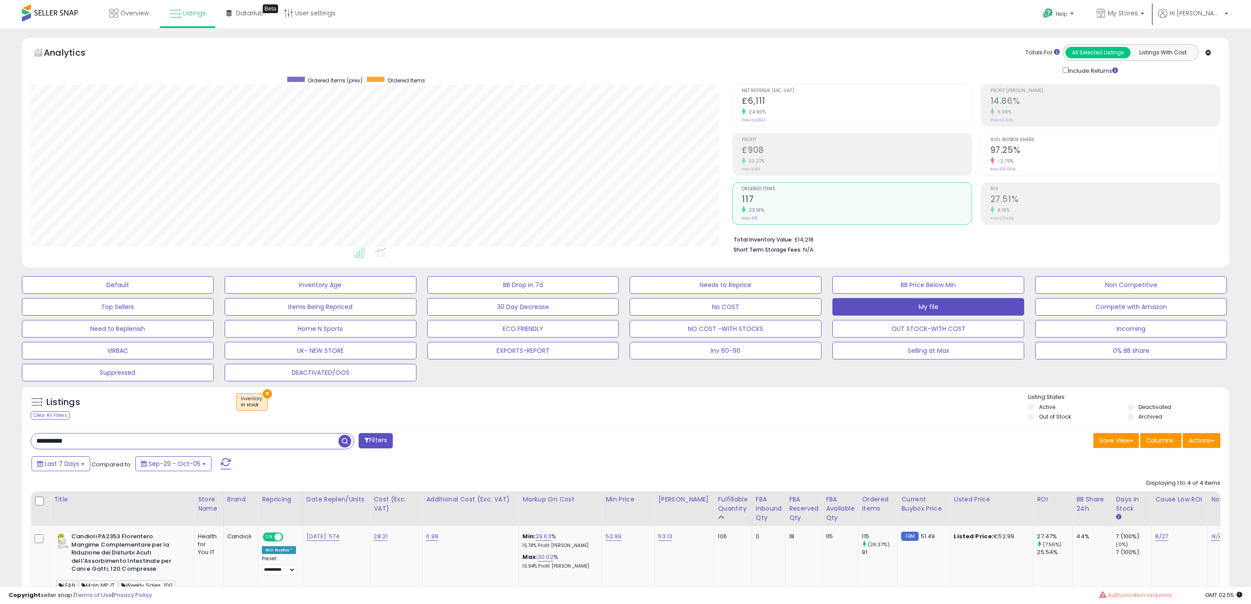 This screenshot has width=1251, height=604. Describe the element at coordinates (118, 350) in the screenshot. I see `button: VIRBAC` at that location.